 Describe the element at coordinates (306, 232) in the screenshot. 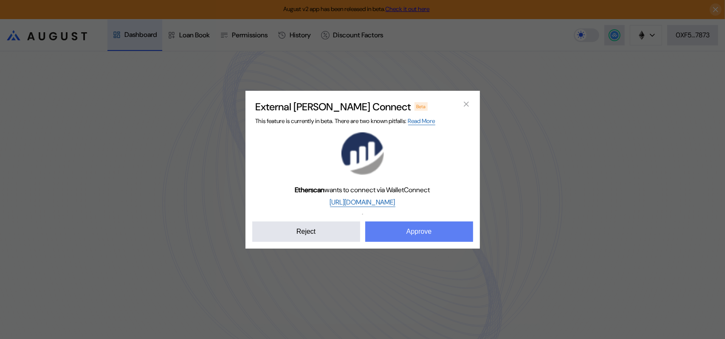

I see `button: Reject` at that location.